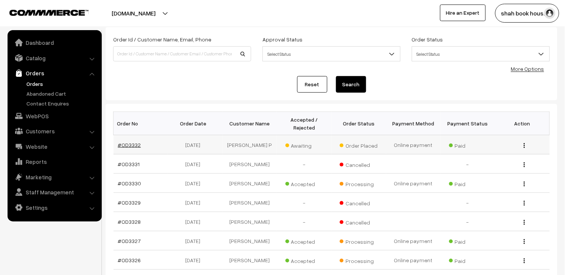  Describe the element at coordinates (250, 124) in the screenshot. I see `th: Customer Name` at that location.